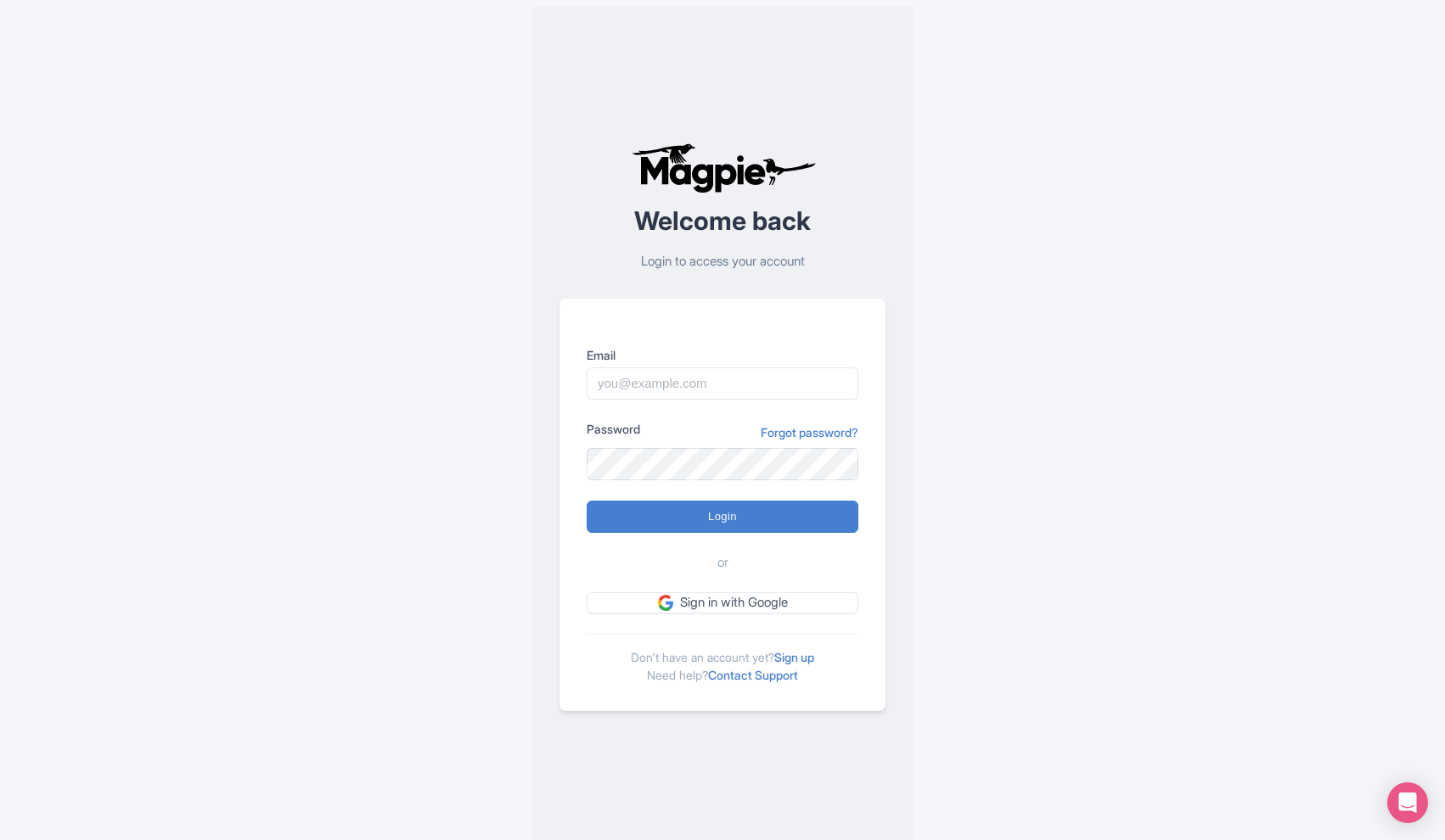 The height and width of the screenshot is (840, 1445). What do you see at coordinates (722, 562) in the screenshot?
I see `span: or` at bounding box center [722, 562].